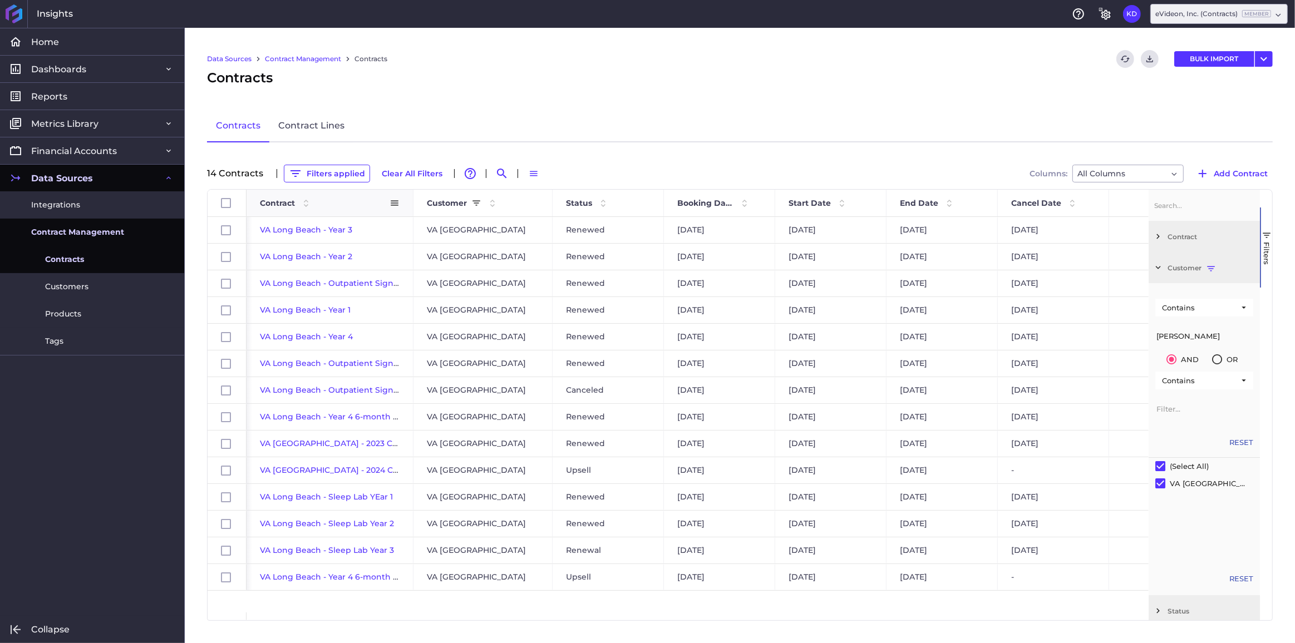 This screenshot has width=1295, height=643. What do you see at coordinates (1079, 14) in the screenshot?
I see `button: Help` at bounding box center [1079, 14].